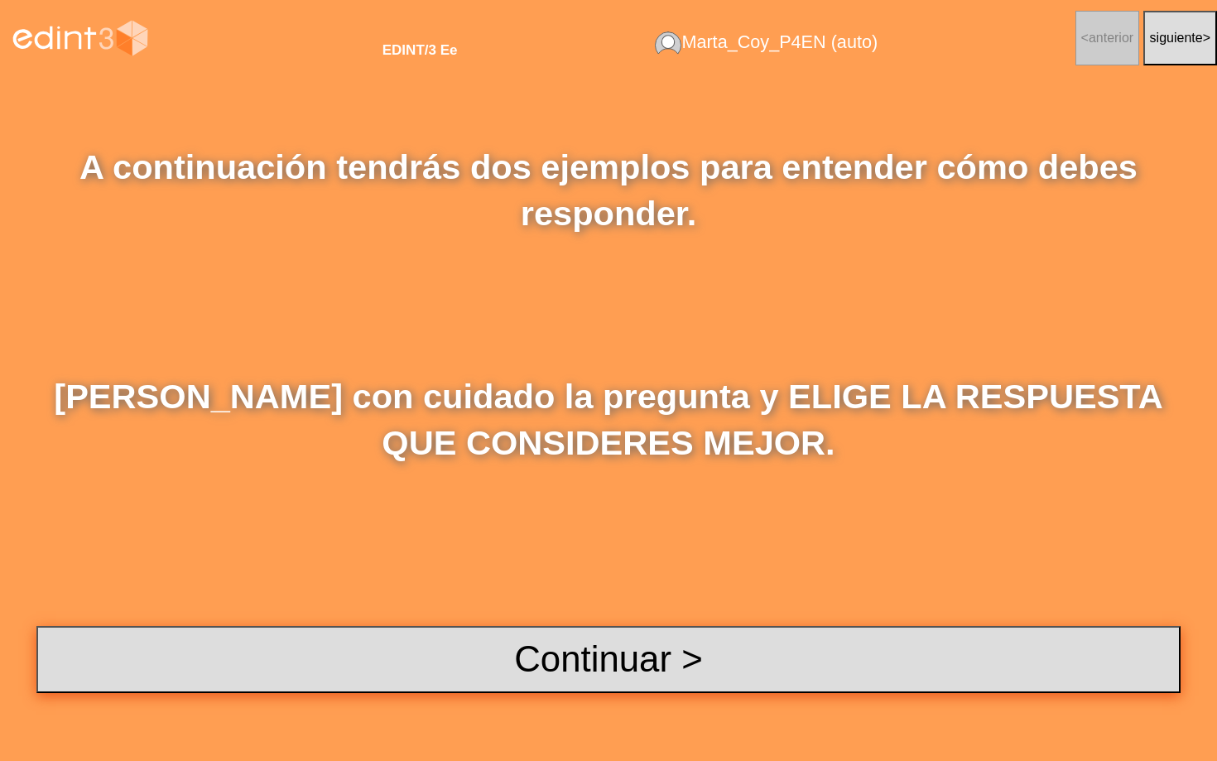 The width and height of the screenshot is (1217, 761). What do you see at coordinates (668, 43) in the screenshot?
I see `img: alumnogenerico.svg` at bounding box center [668, 43].